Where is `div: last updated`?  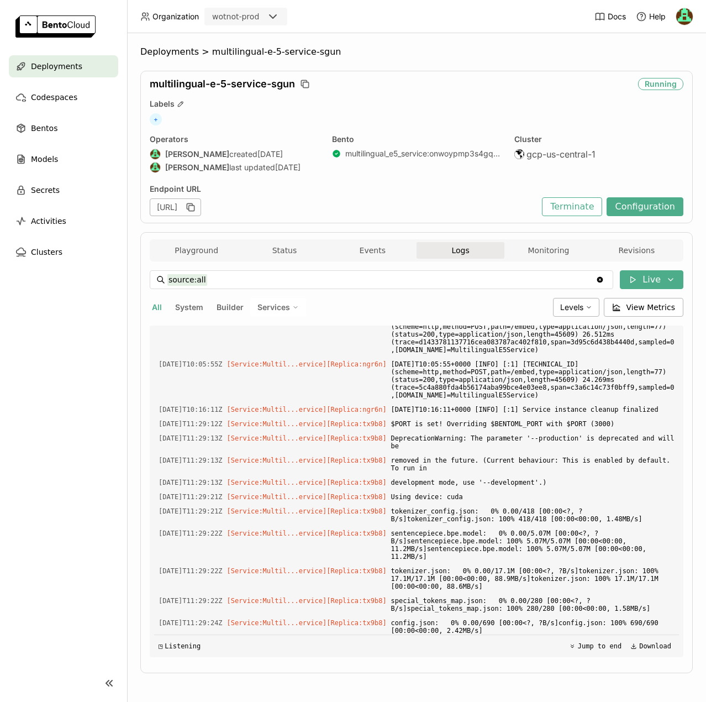 div: last updated is located at coordinates (234, 167).